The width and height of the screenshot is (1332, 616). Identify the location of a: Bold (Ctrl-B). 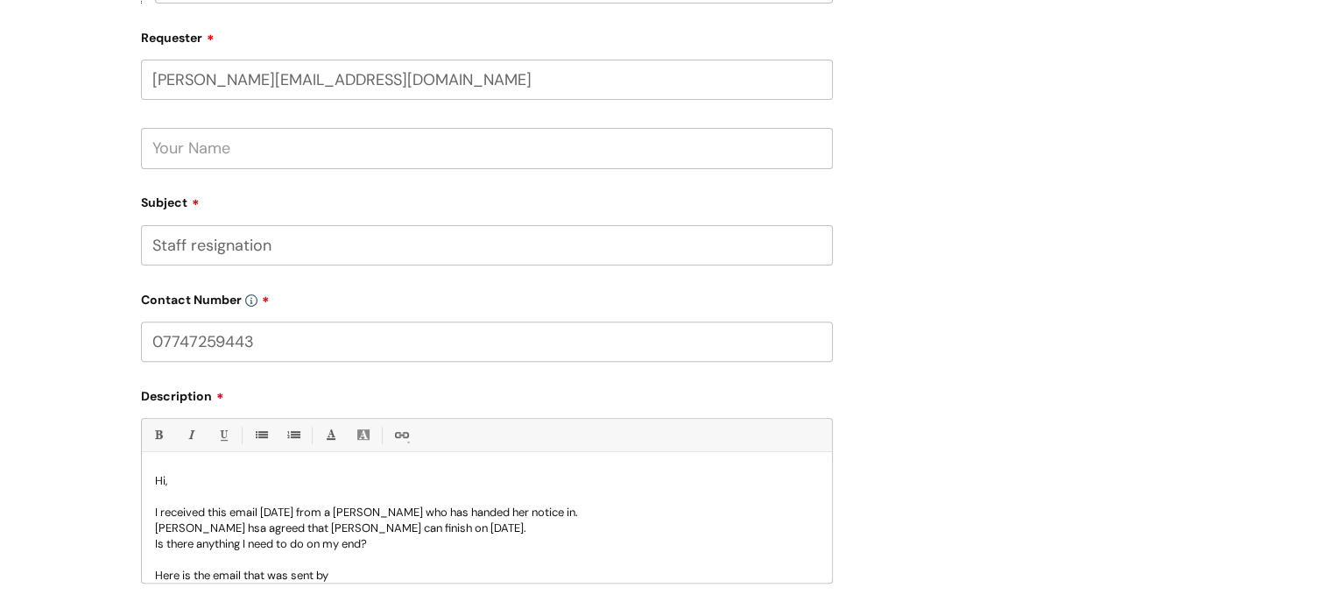
(158, 434).